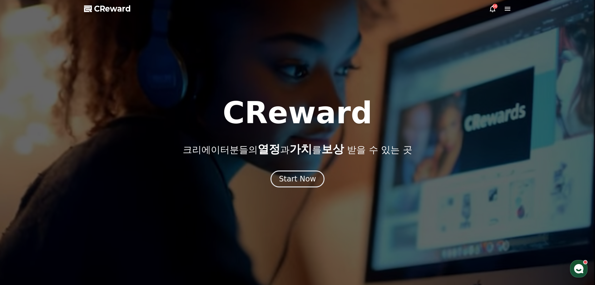  What do you see at coordinates (333, 149) in the screenshot?
I see `span: 보상` at bounding box center [333, 149].